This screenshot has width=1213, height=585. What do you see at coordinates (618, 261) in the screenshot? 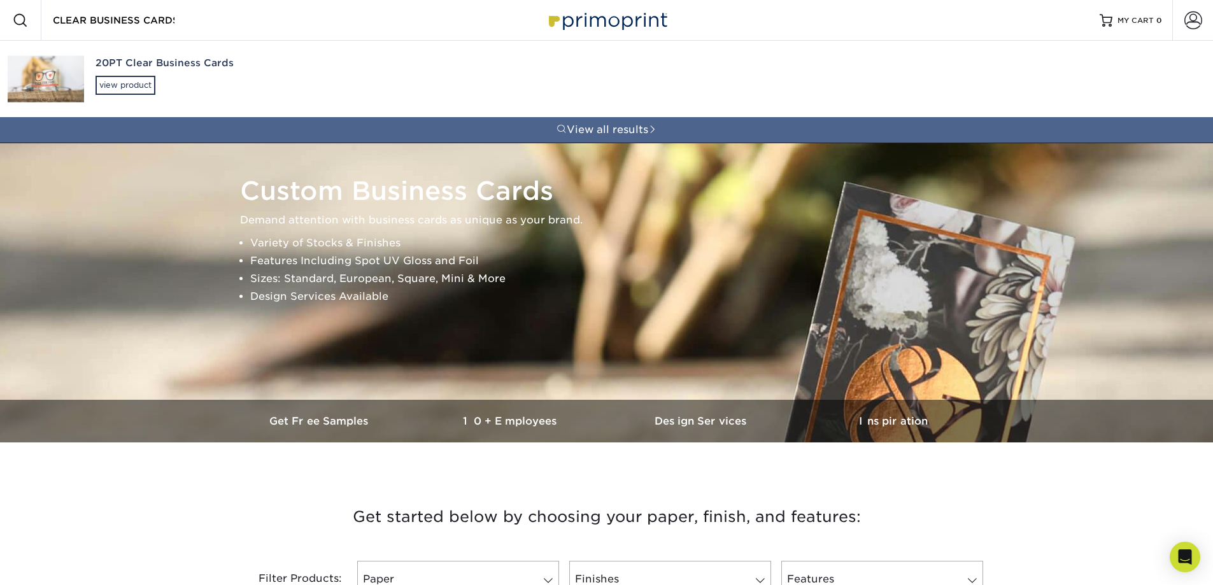
I see `li: Features Including Spot UV Gloss and Foil` at bounding box center [618, 261].